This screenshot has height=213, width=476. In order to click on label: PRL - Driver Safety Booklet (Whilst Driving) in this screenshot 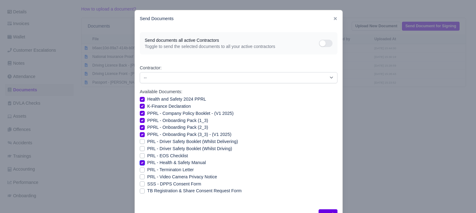, I will do `click(190, 149)`.